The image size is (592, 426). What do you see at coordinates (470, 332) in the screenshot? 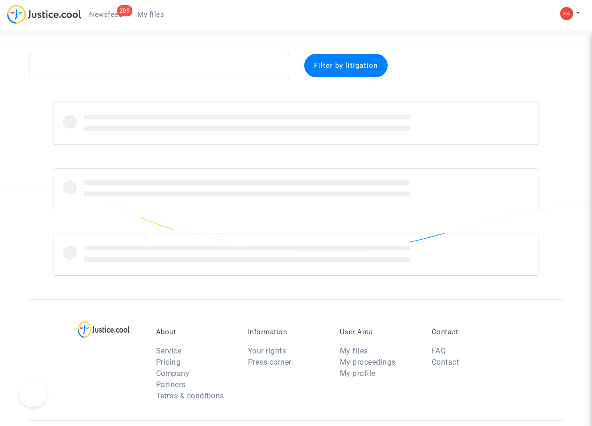
I see `p: Contact` at bounding box center [470, 332].